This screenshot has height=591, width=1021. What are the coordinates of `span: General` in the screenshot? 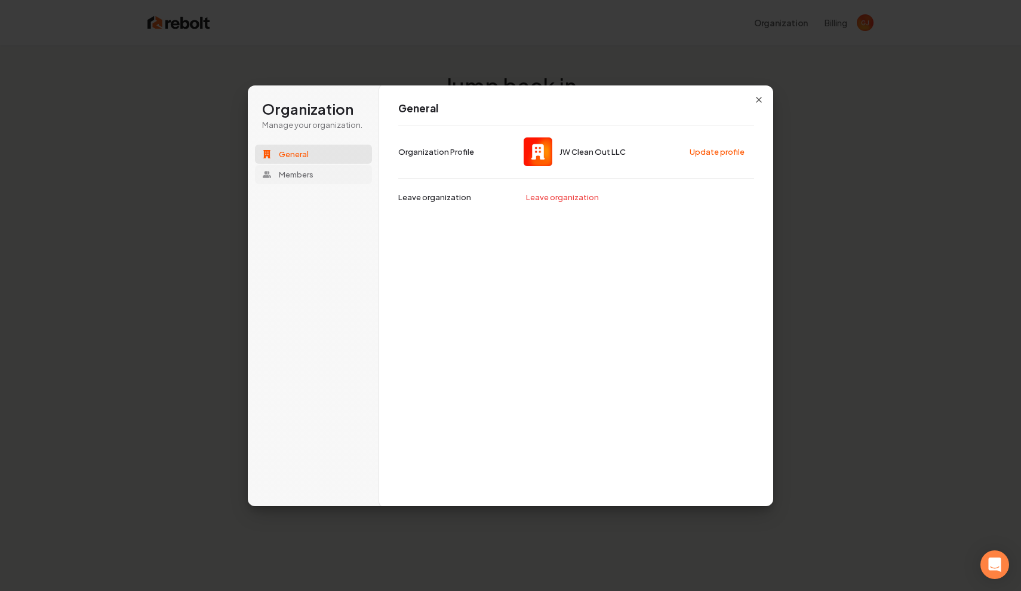 It's located at (294, 154).